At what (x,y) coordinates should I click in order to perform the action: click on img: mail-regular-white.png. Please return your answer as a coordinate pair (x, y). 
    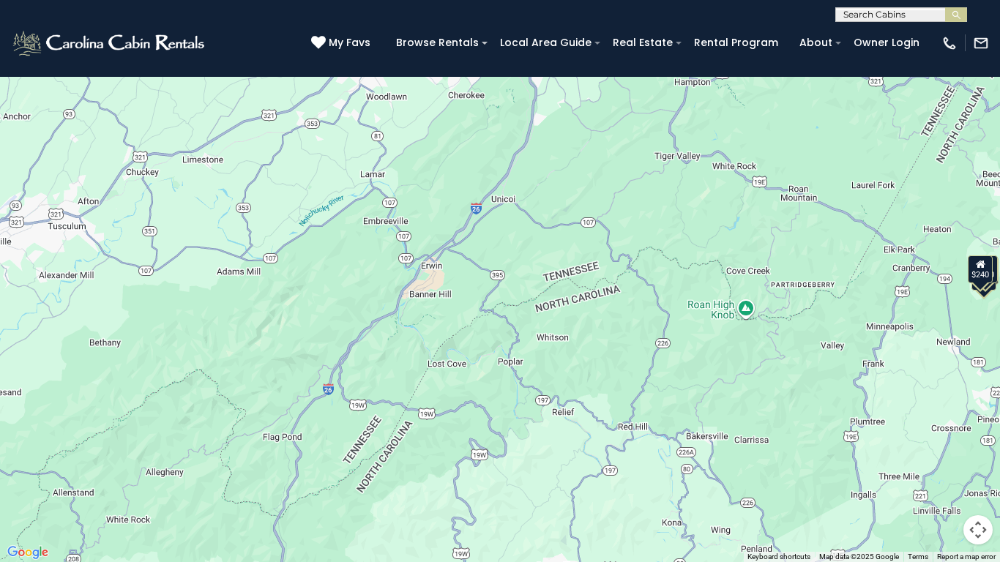
    Looking at the image, I should click on (981, 43).